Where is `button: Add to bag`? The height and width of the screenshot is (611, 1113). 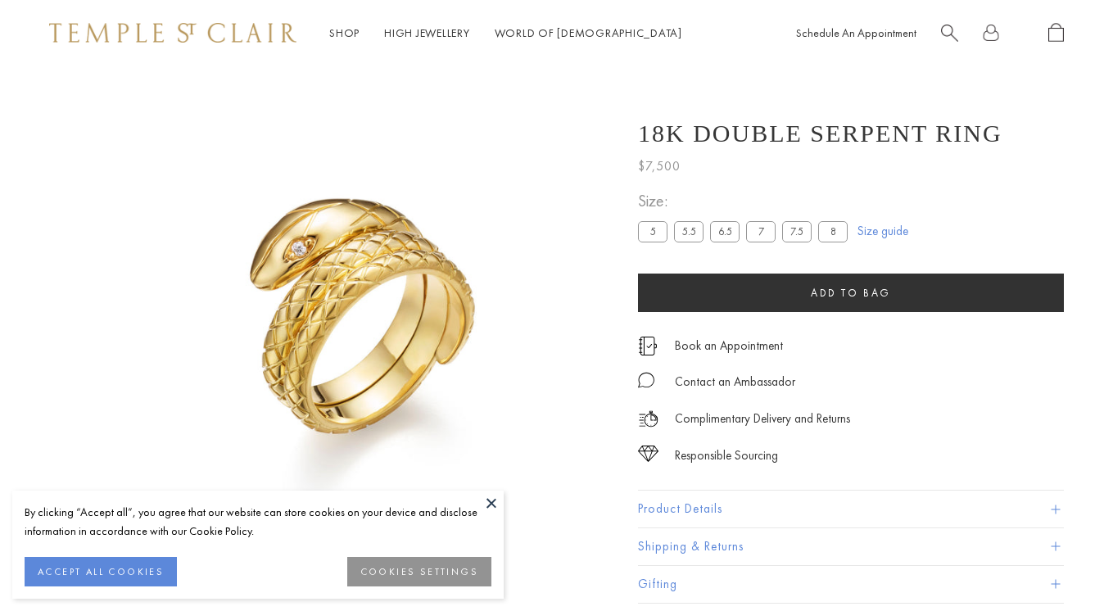
button: Add to bag is located at coordinates (851, 292).